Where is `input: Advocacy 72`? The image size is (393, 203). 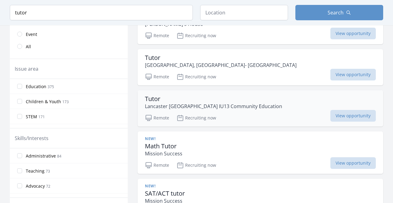
input: Advocacy 72 is located at coordinates (20, 186).